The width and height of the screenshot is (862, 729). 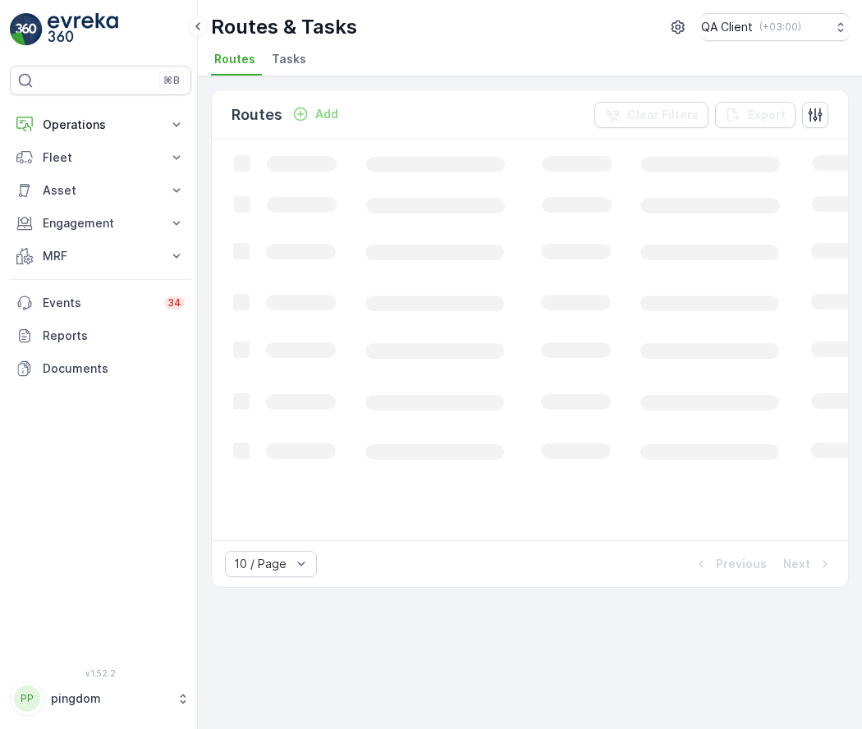 What do you see at coordinates (284, 27) in the screenshot?
I see `p: Routes & Tasks` at bounding box center [284, 27].